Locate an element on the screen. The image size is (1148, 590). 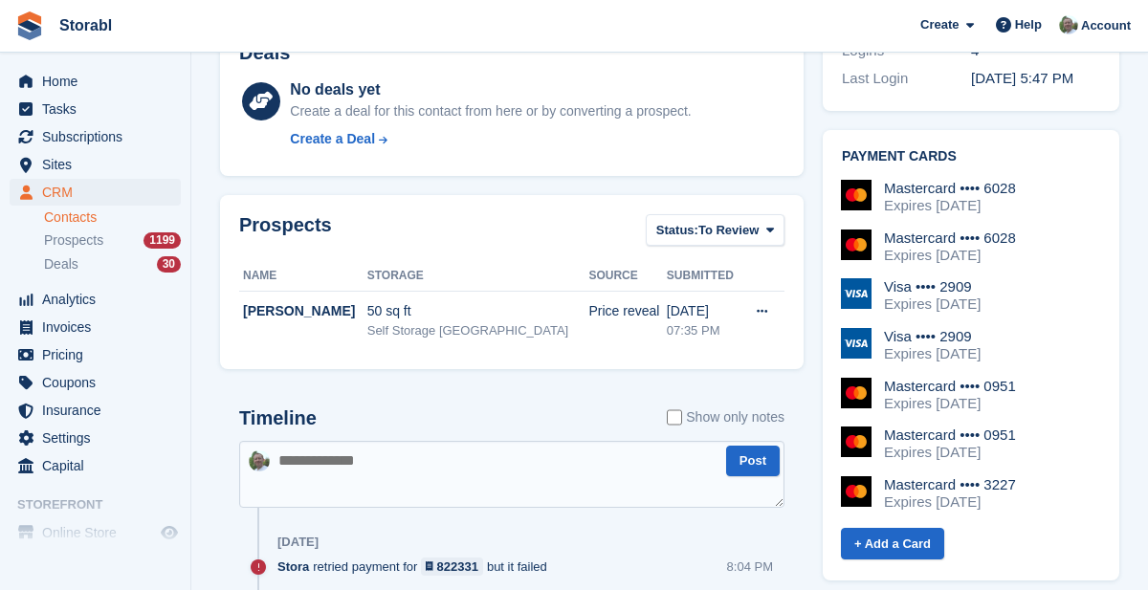
span: Subscriptions is located at coordinates (100, 137).